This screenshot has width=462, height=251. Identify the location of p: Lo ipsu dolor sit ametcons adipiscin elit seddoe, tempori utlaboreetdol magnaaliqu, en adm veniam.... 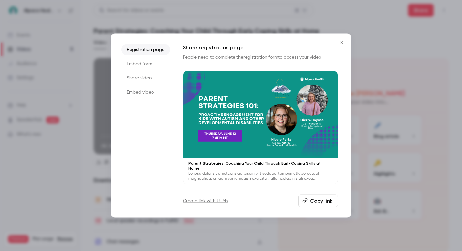
(260, 176).